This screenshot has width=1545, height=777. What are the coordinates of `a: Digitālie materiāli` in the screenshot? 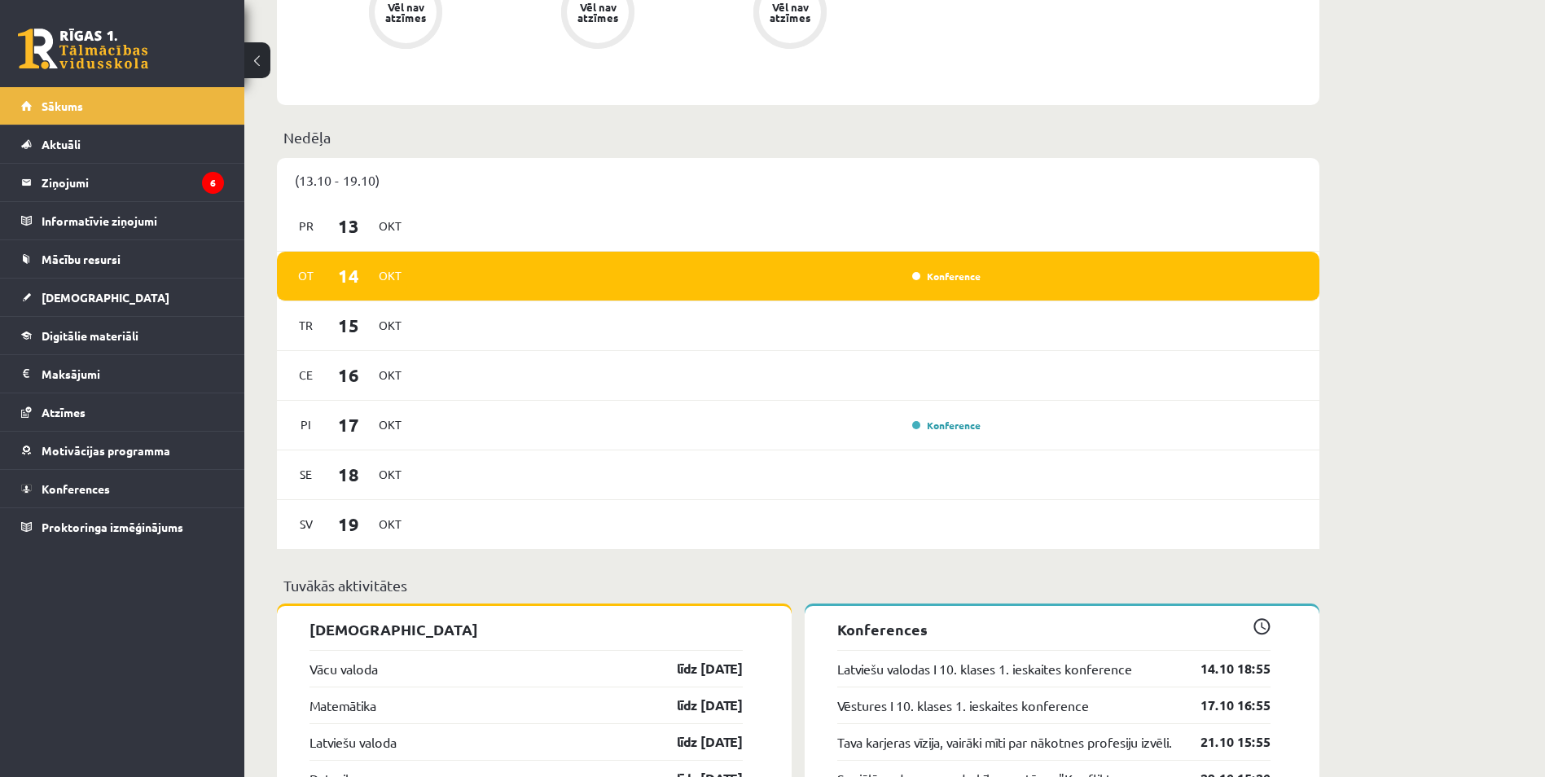 It's located at (122, 335).